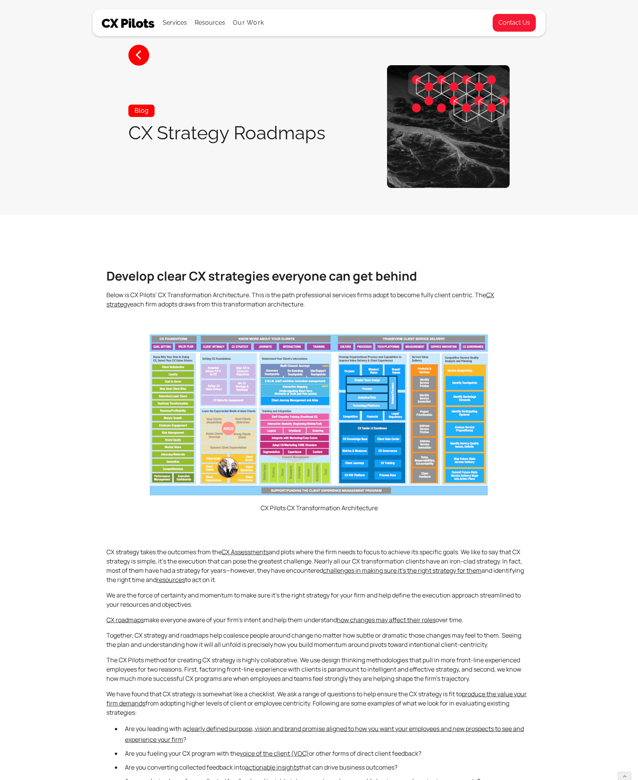  What do you see at coordinates (319, 276) in the screenshot?
I see `h2: Develop clear CX strategies everyone can get behind` at bounding box center [319, 276].